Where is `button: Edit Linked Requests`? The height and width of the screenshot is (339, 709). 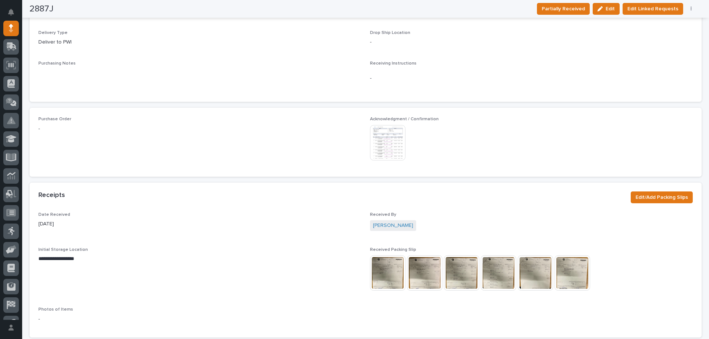
button: Edit Linked Requests is located at coordinates (652, 9).